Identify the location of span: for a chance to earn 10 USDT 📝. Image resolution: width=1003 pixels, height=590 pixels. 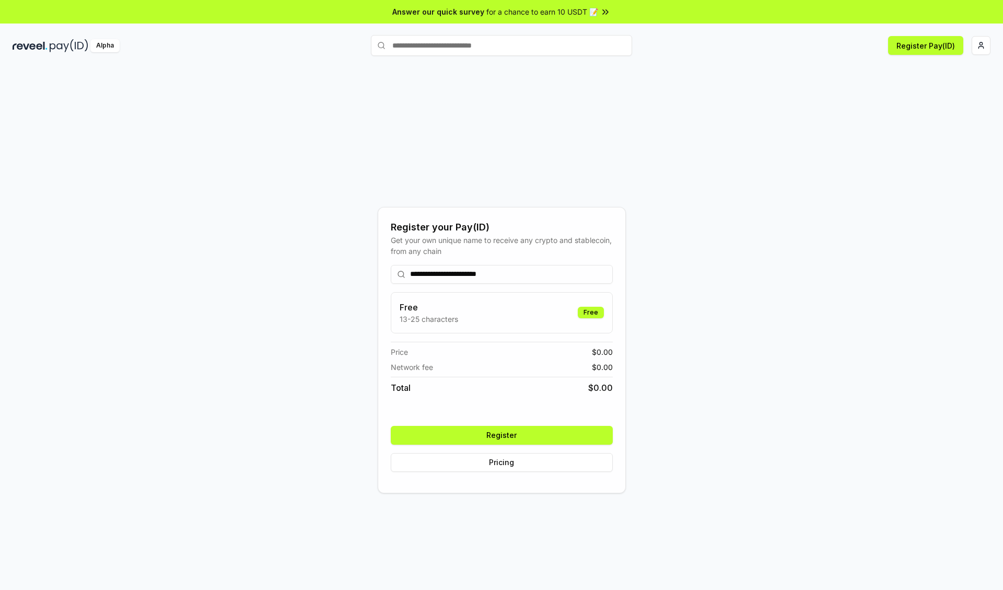
(542, 11).